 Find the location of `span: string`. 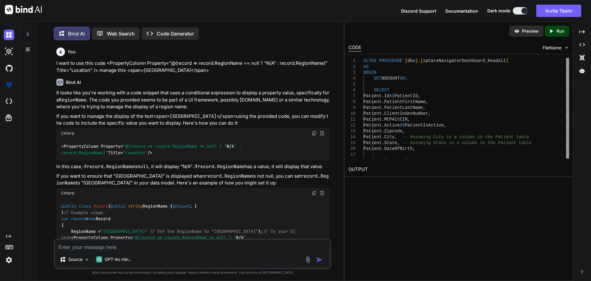

span: string is located at coordinates (136, 206).